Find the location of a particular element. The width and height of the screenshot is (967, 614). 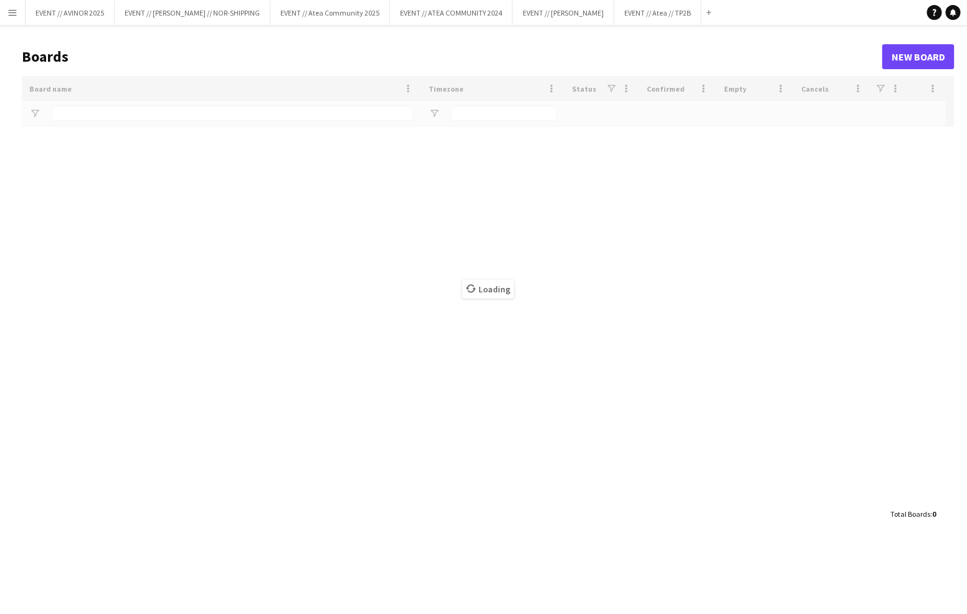

button: EVENT // Atea Community 2025 is located at coordinates (330, 12).